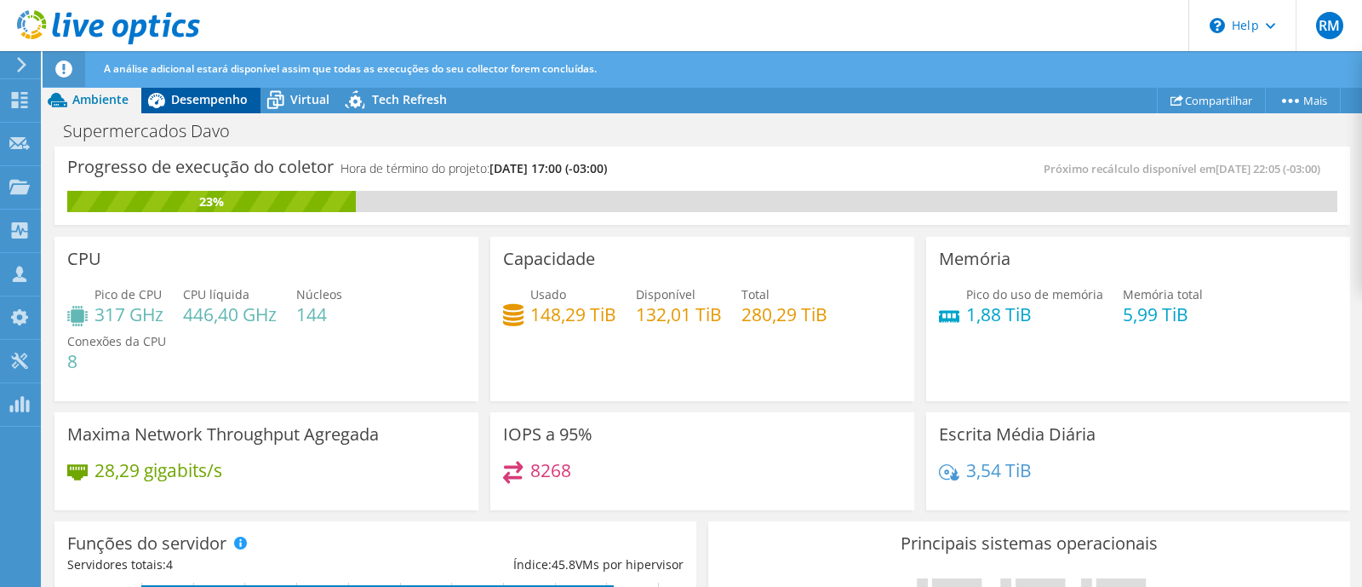 Image resolution: width=1362 pixels, height=587 pixels. Describe the element at coordinates (410, 99) in the screenshot. I see `span: Tech Refresh` at that location.